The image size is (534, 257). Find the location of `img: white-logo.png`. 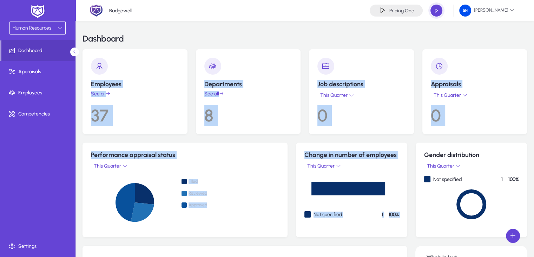

img: white-logo.png is located at coordinates (38, 12).